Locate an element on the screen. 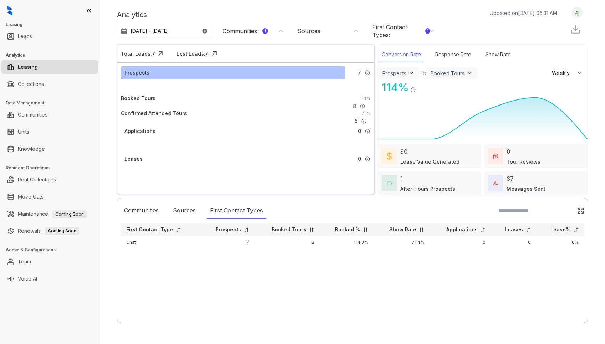 The height and width of the screenshot is (344, 605). a: Move Outs is located at coordinates (31, 197).